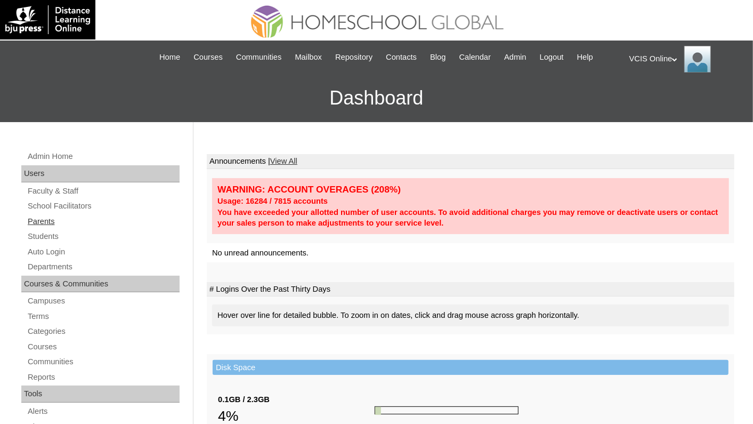  I want to click on a: Departments, so click(103, 266).